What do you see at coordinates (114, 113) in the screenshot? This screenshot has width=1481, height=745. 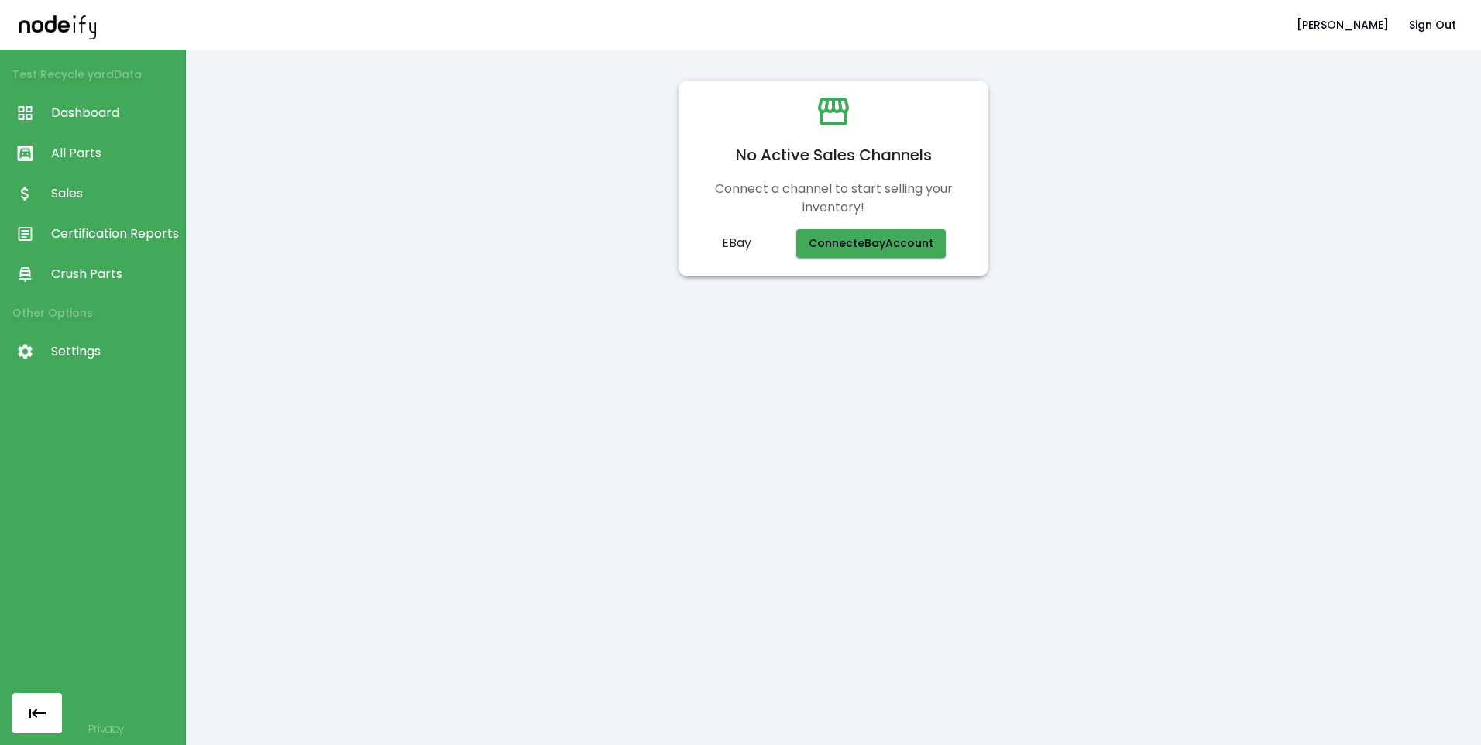 I see `span: Dashboard` at bounding box center [114, 113].